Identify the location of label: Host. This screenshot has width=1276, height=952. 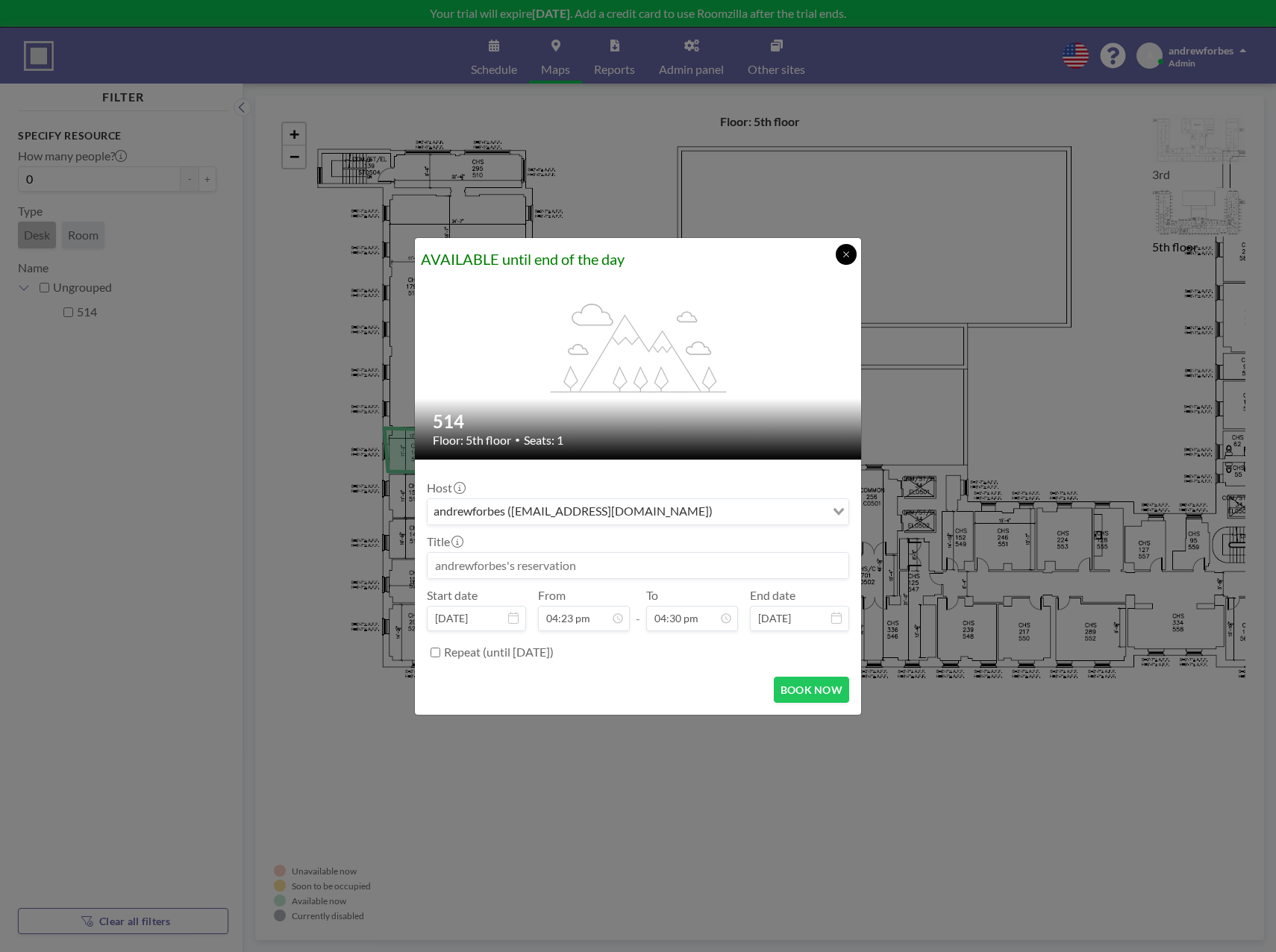
(445, 488).